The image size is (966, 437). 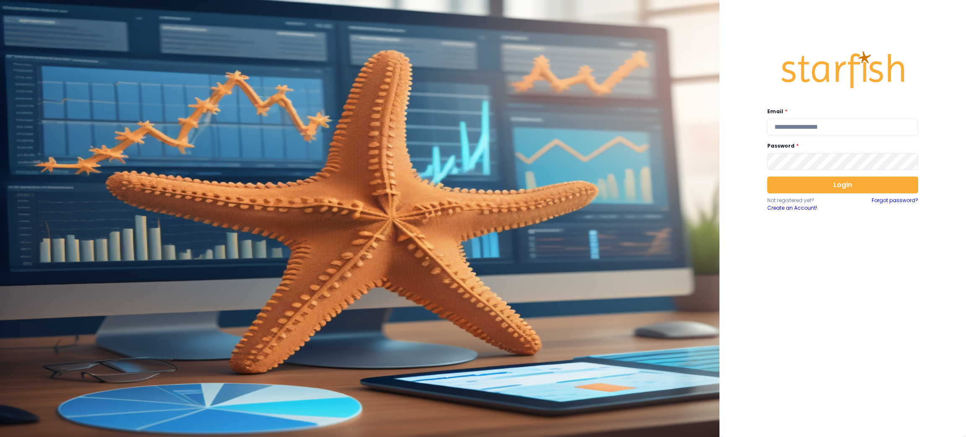 What do you see at coordinates (843, 70) in the screenshot?
I see `img: Logo.42cb71d561138c82c4ab.png` at bounding box center [843, 70].